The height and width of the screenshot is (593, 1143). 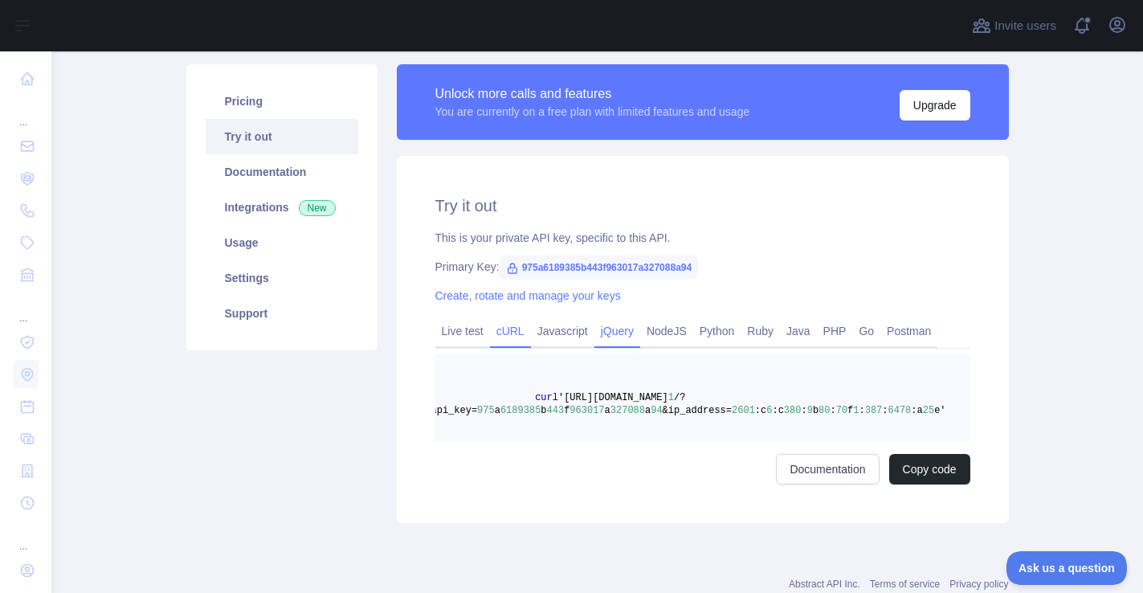 I want to click on span: 975, so click(x=486, y=410).